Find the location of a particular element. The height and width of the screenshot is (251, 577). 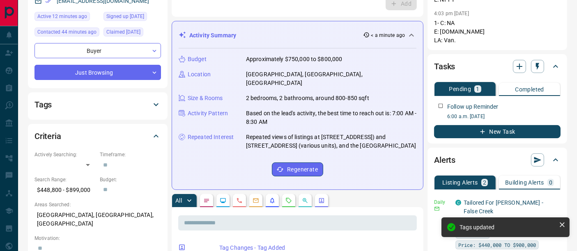

div: Tags is located at coordinates (98, 105).